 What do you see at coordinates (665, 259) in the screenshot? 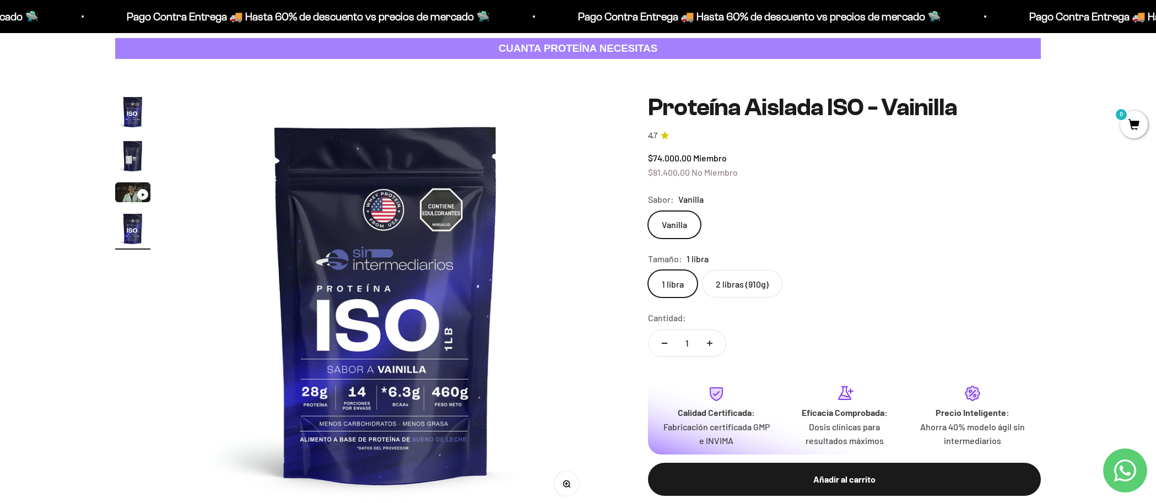
I see `legend: Tamaño:` at bounding box center [665, 259].